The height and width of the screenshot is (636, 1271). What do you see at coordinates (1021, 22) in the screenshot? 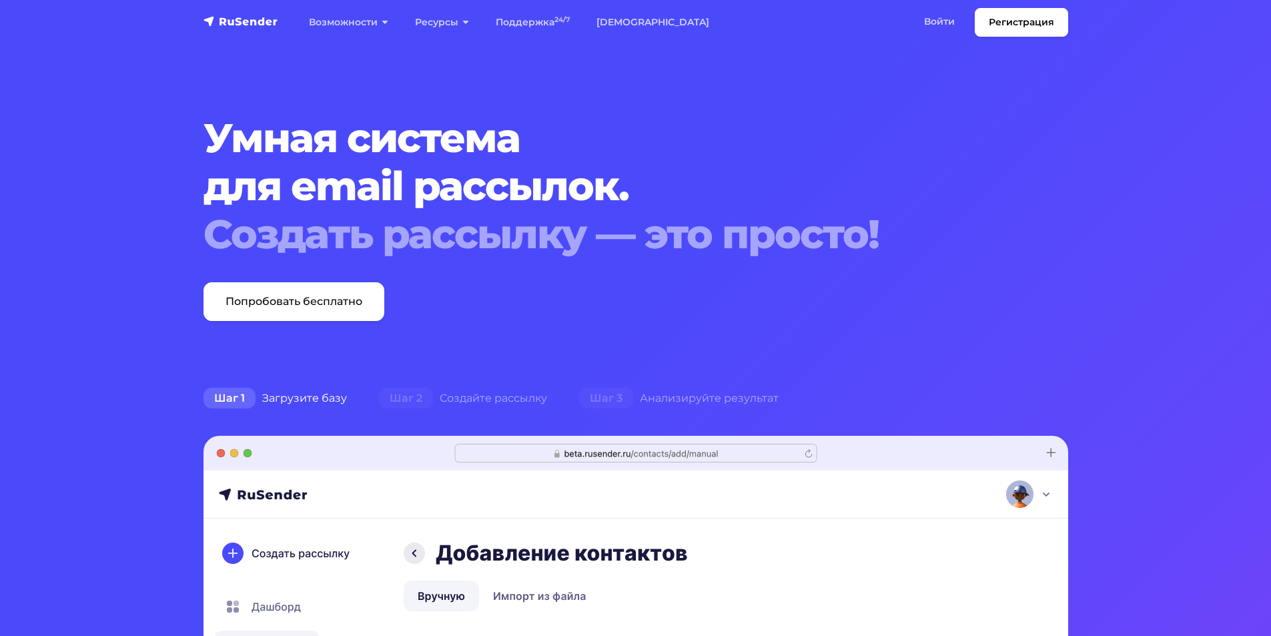
I see `a: Регистрация` at bounding box center [1021, 22].